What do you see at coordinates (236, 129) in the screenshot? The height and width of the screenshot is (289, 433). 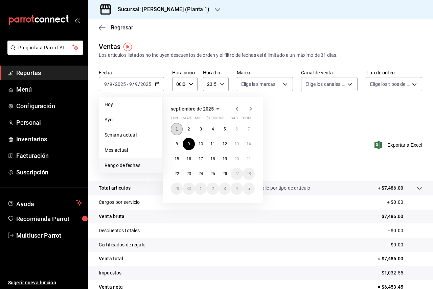 I see `button: 6 de septiembre de 2025` at bounding box center [236, 129].